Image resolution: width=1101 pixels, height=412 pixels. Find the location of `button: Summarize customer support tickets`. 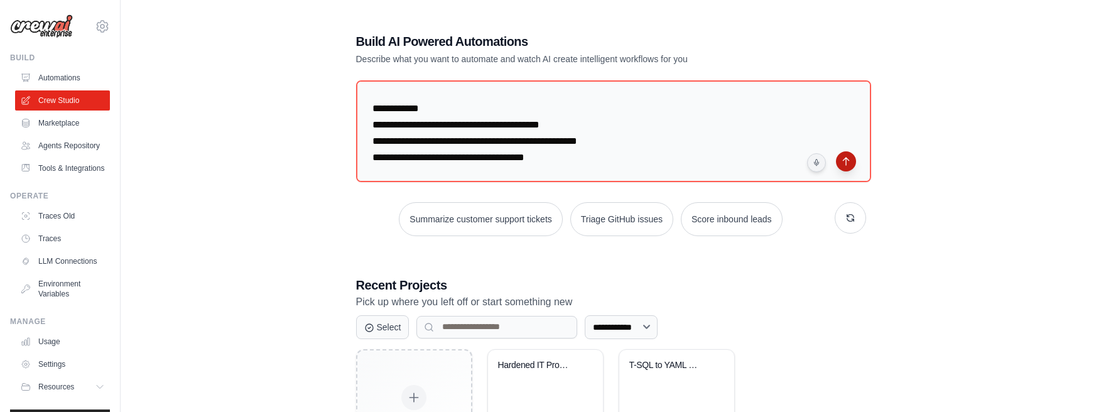

button: Summarize customer support tickets is located at coordinates (480, 219).